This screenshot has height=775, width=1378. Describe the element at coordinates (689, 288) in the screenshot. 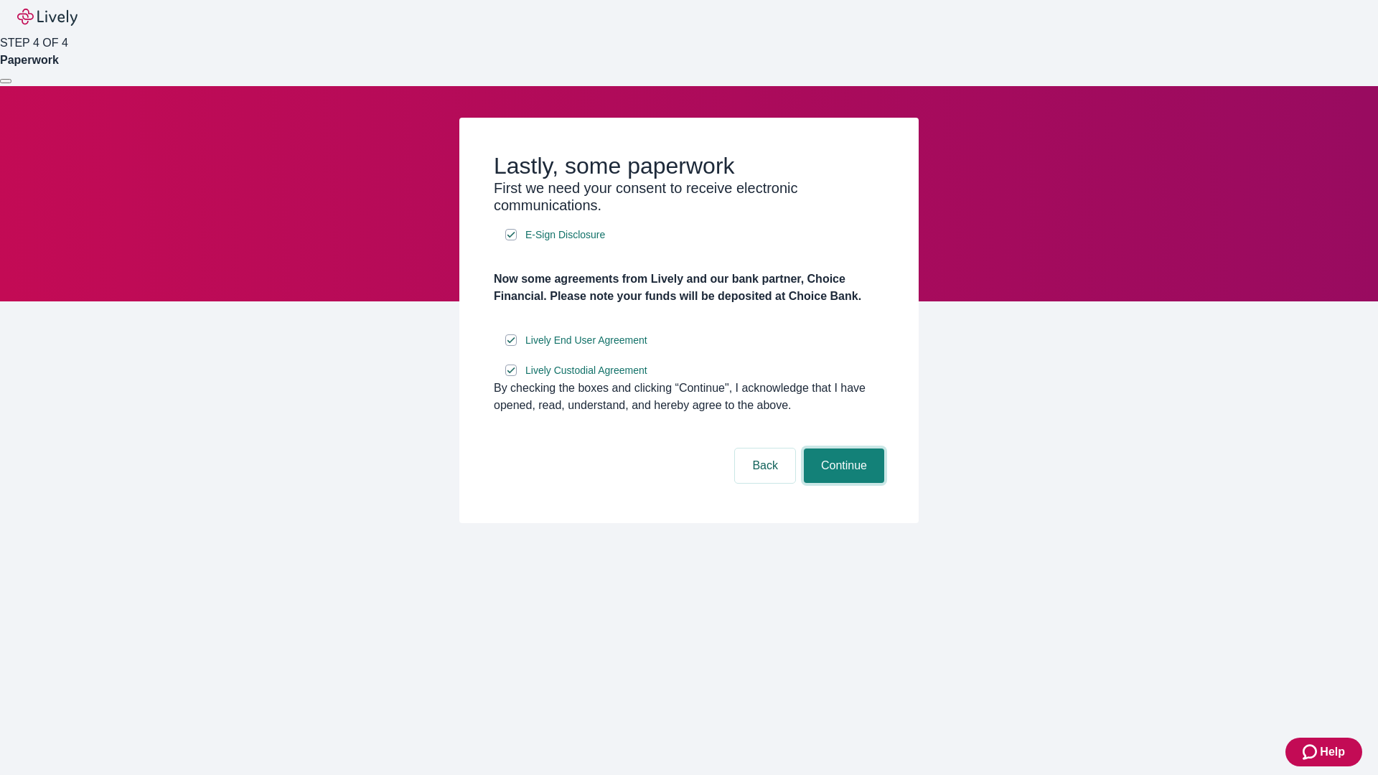

I see `h4: Now some agreements from Lively and our bank partner, Choice Financial. Please note your funds wi...` at that location.